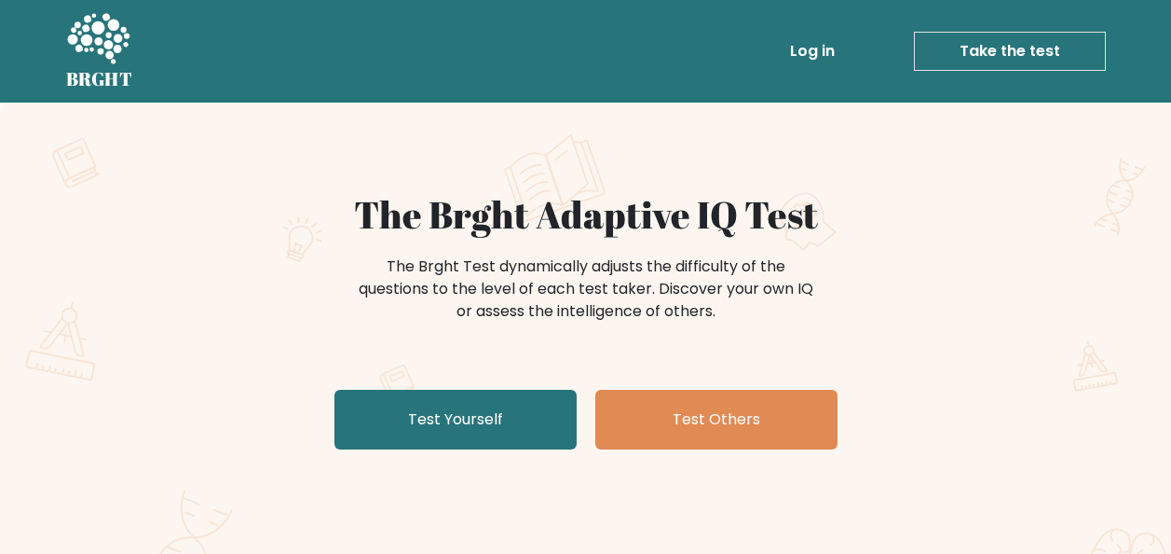 The height and width of the screenshot is (554, 1171). Describe the element at coordinates (1010, 51) in the screenshot. I see `a: Take the test` at that location.